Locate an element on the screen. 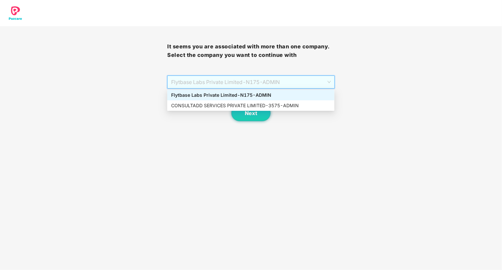  button: Next is located at coordinates (251, 113).